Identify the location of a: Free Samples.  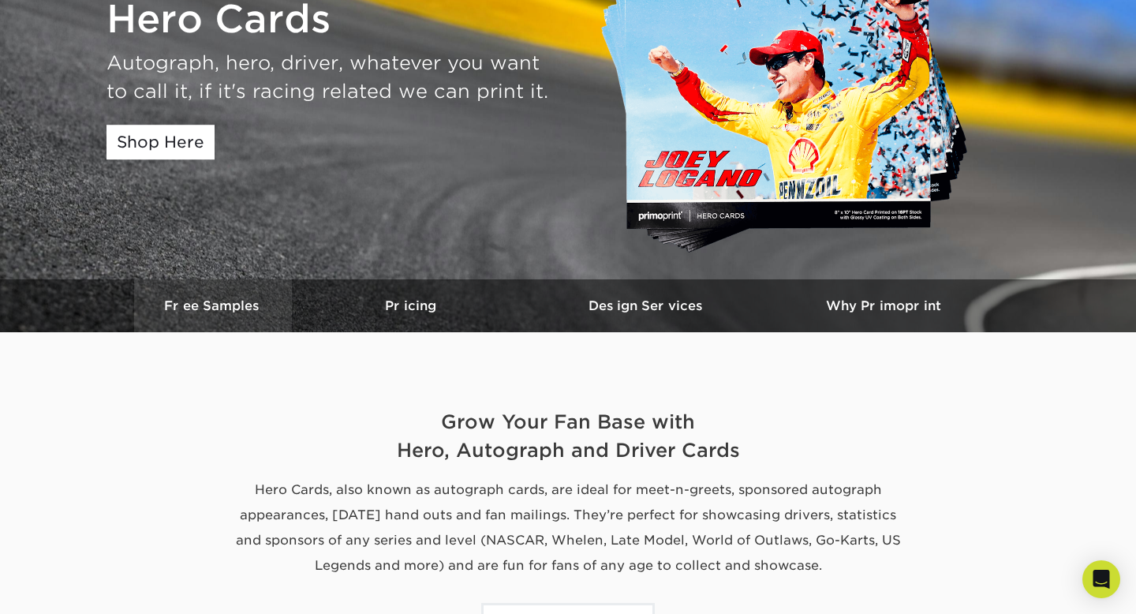
(213, 305).